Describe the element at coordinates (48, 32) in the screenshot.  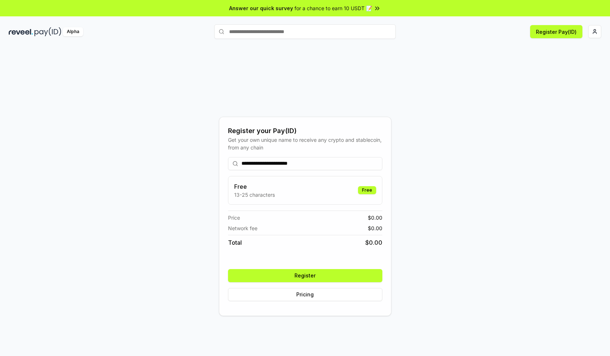
I see `img: pay_id` at that location.